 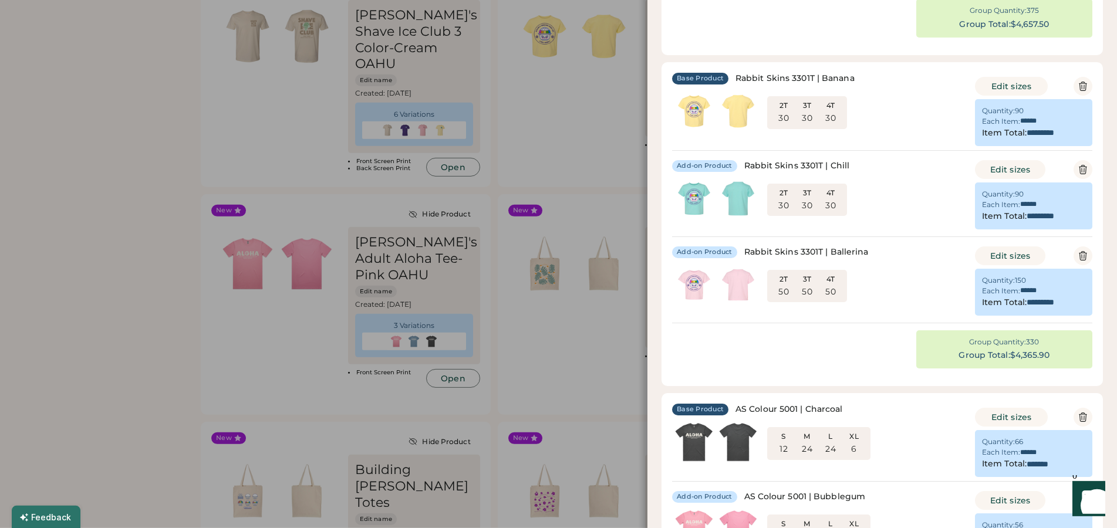 I want to click on div: AS Colour 5001 | Charcoal, so click(x=789, y=410).